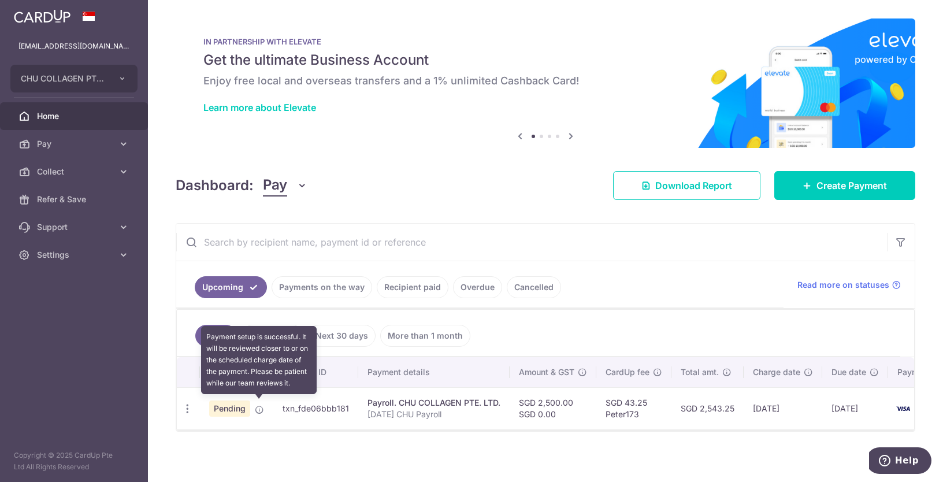 This screenshot has height=482, width=943. Describe the element at coordinates (634, 408) in the screenshot. I see `td: SGD 43.25 Peter173` at that location.